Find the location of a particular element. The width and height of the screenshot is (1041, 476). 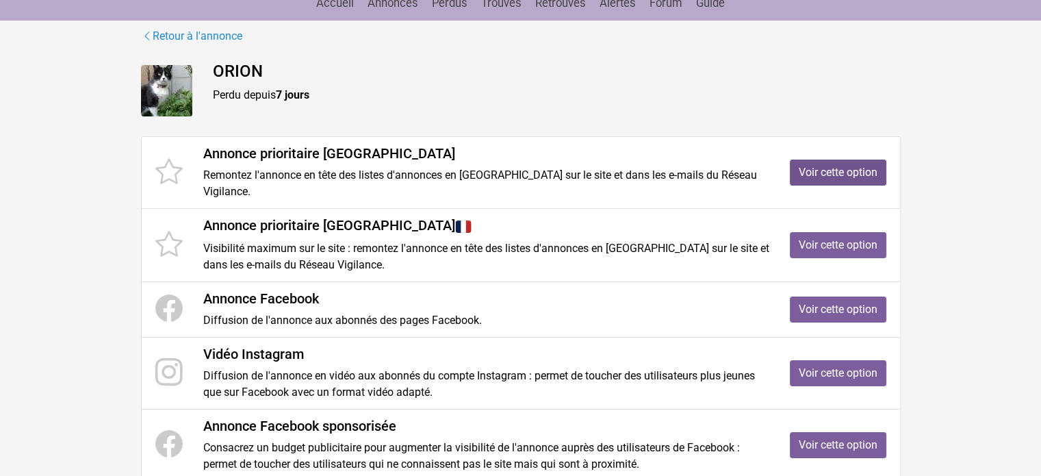

h4: ORION is located at coordinates (556, 71).